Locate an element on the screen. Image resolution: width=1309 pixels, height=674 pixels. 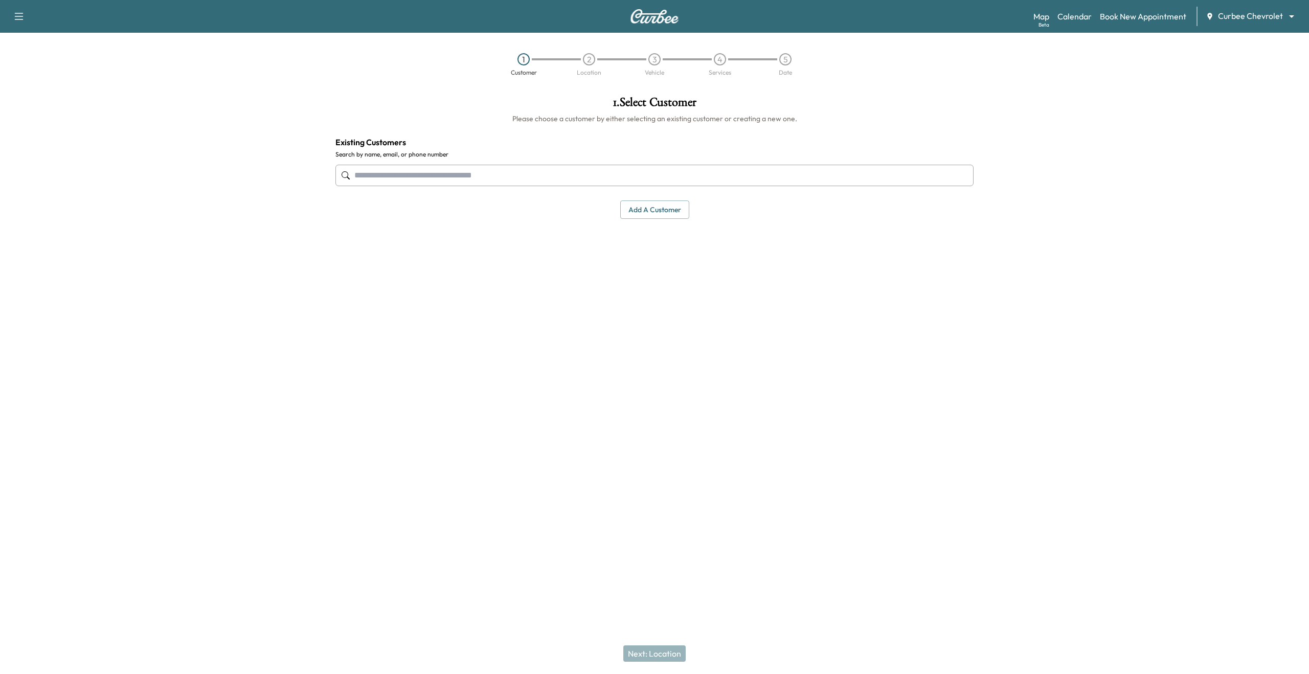
div: Vehicle is located at coordinates (655, 73).